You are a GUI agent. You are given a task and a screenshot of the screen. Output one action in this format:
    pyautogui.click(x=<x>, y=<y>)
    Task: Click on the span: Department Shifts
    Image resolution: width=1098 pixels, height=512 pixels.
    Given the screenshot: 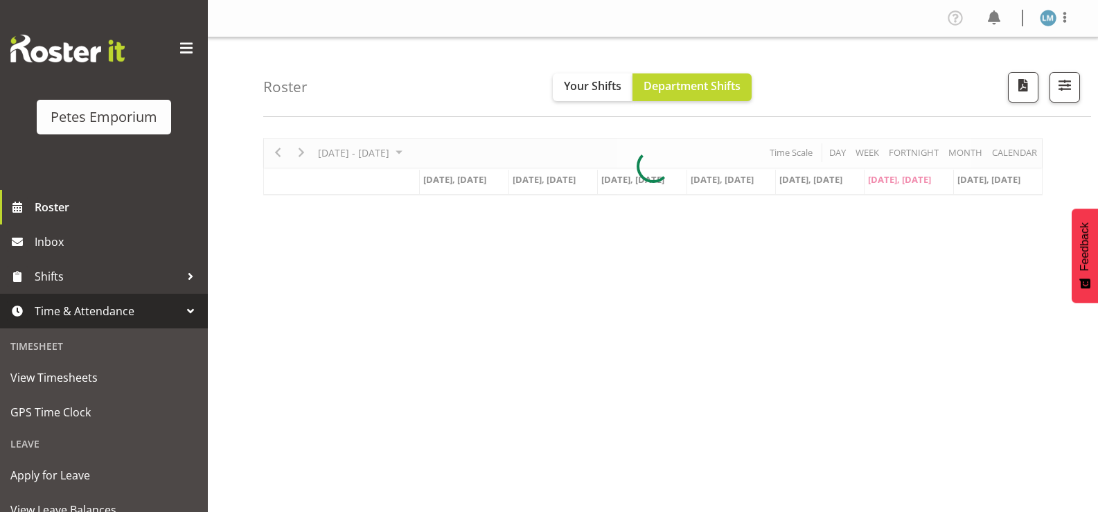 What is the action you would take?
    pyautogui.click(x=692, y=86)
    